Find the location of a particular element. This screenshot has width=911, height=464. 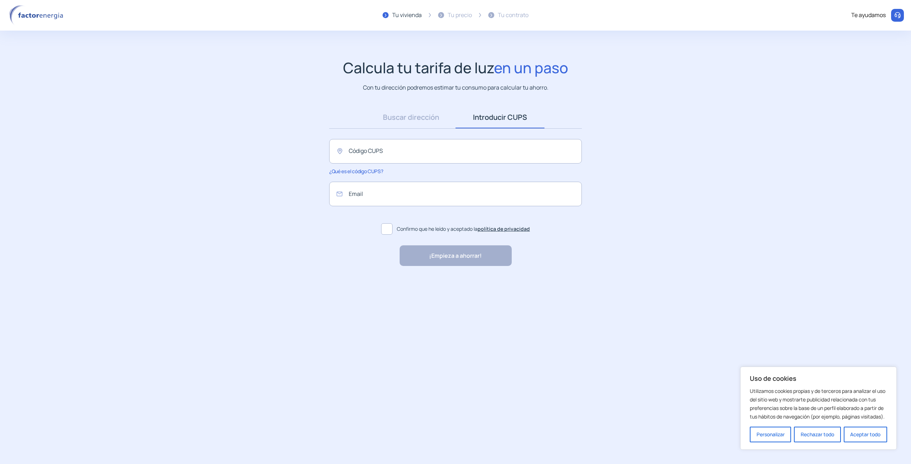

p: Uso de cookies is located at coordinates (818, 379).